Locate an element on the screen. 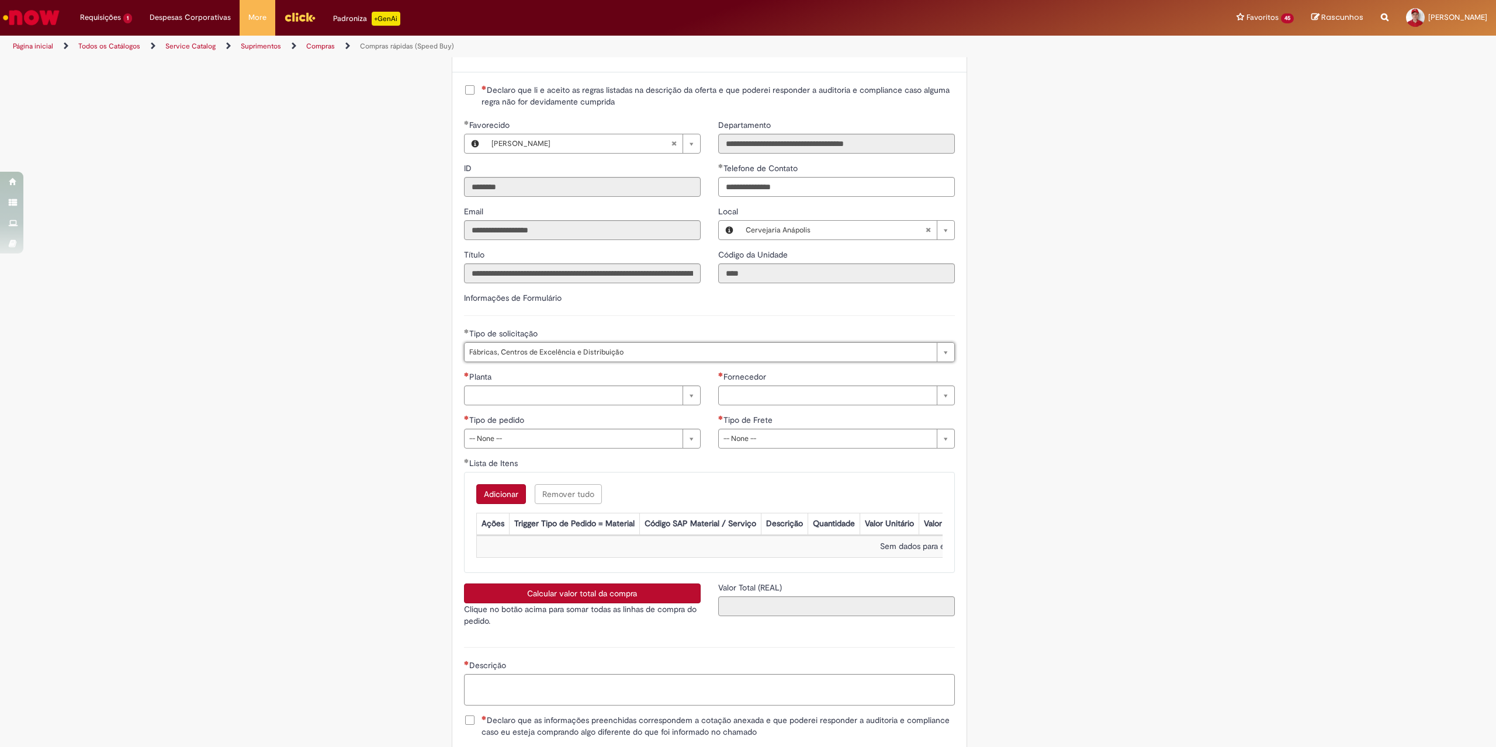  span: Declaro que as informações preenchidas correspondem a cotação anexada e que poderei responder a a... is located at coordinates (718, 726).